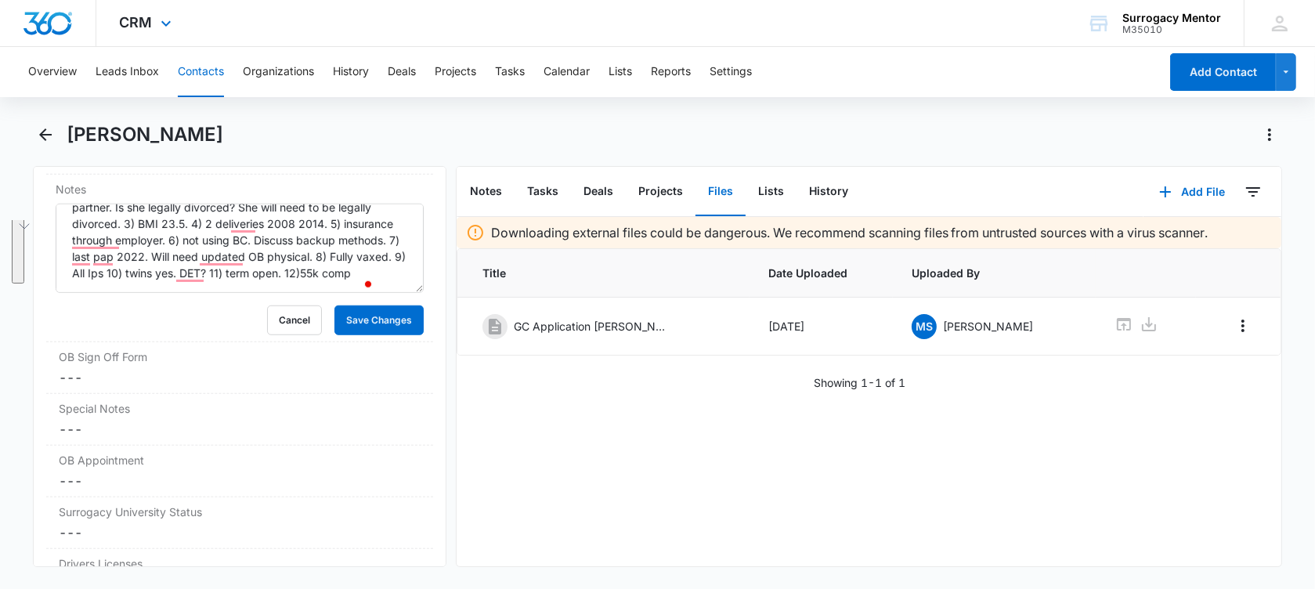  What do you see at coordinates (240, 460) in the screenshot?
I see `label: OB Appointment` at bounding box center [240, 460].